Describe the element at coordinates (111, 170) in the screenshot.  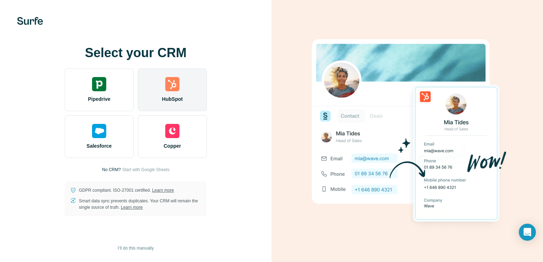
I see `p: No CRM?` at that location.